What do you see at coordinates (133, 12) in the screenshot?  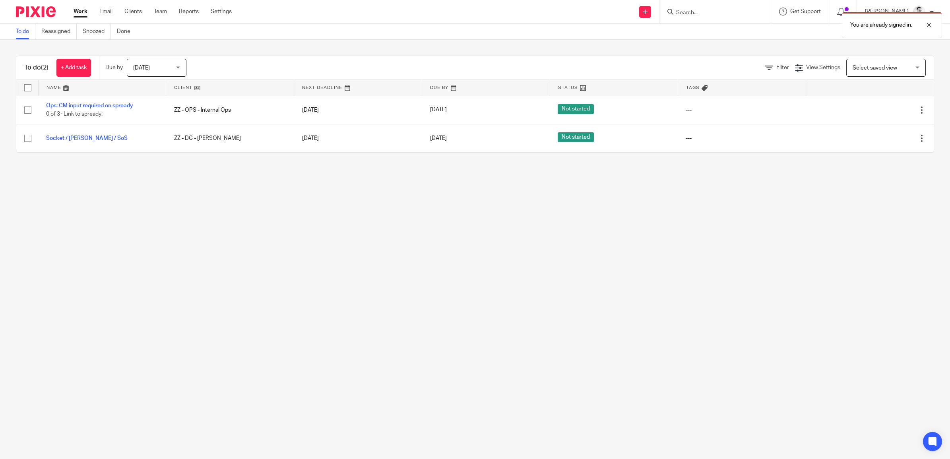 I see `a: Clients` at bounding box center [133, 12].